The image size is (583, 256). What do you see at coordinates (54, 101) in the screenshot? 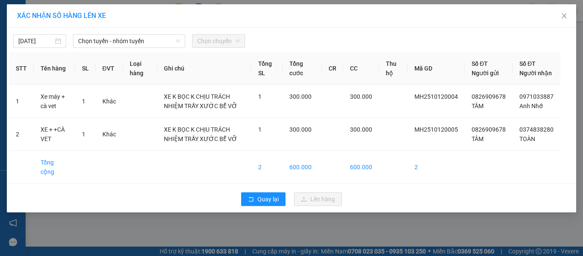
I see `td: Xe máy + cà vet` at bounding box center [54, 101].